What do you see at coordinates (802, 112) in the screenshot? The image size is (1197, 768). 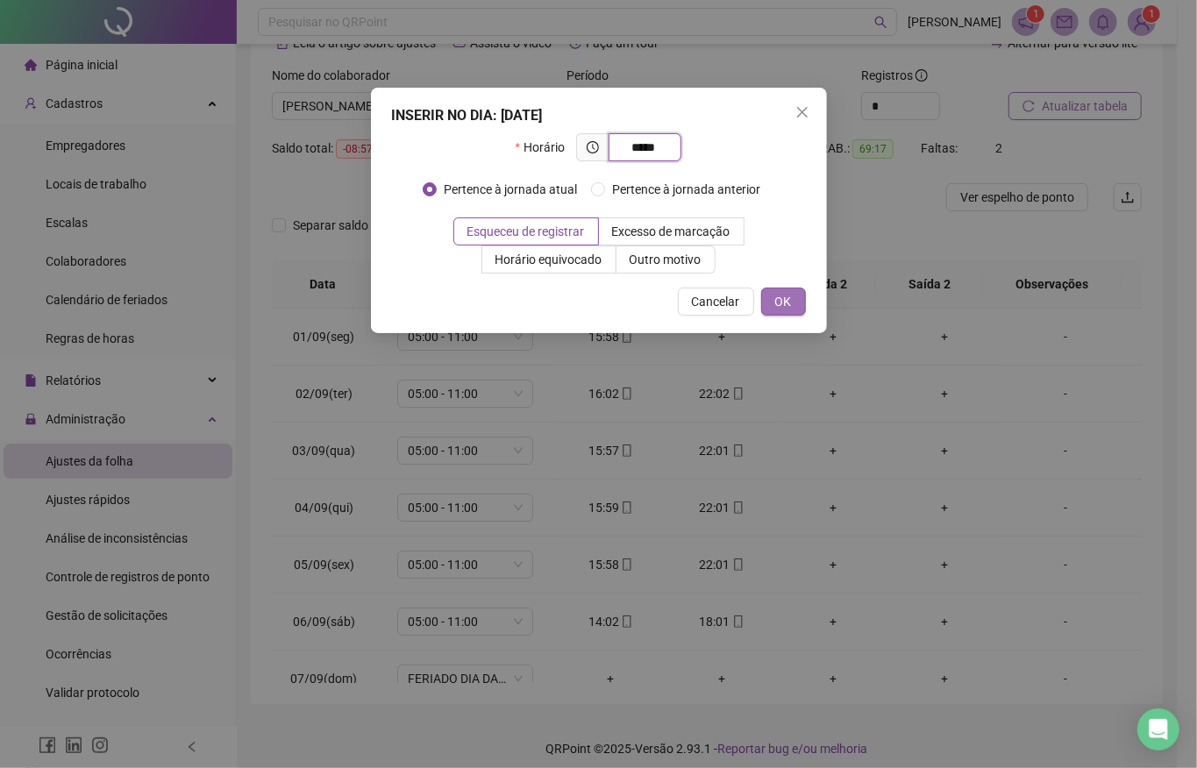 I see `span: close` at bounding box center [802, 112].